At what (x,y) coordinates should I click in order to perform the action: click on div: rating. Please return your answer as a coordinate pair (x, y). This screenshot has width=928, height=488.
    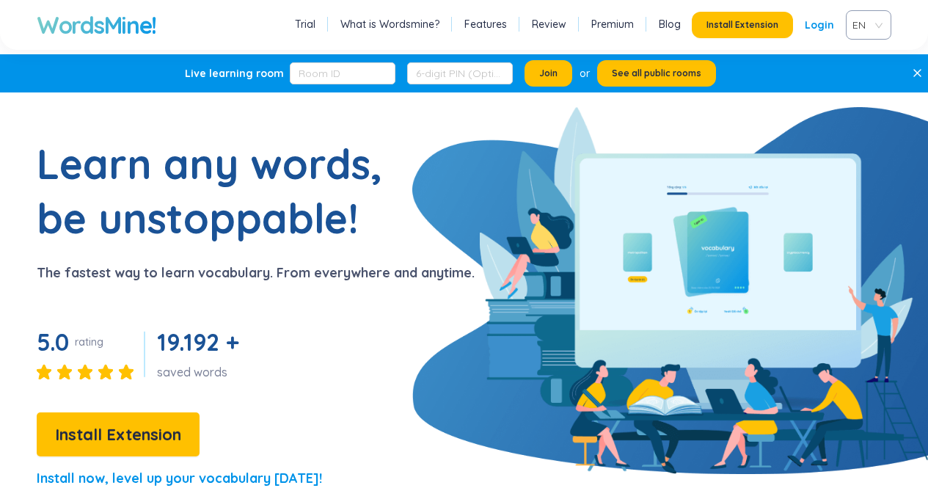
    Looking at the image, I should click on (89, 342).